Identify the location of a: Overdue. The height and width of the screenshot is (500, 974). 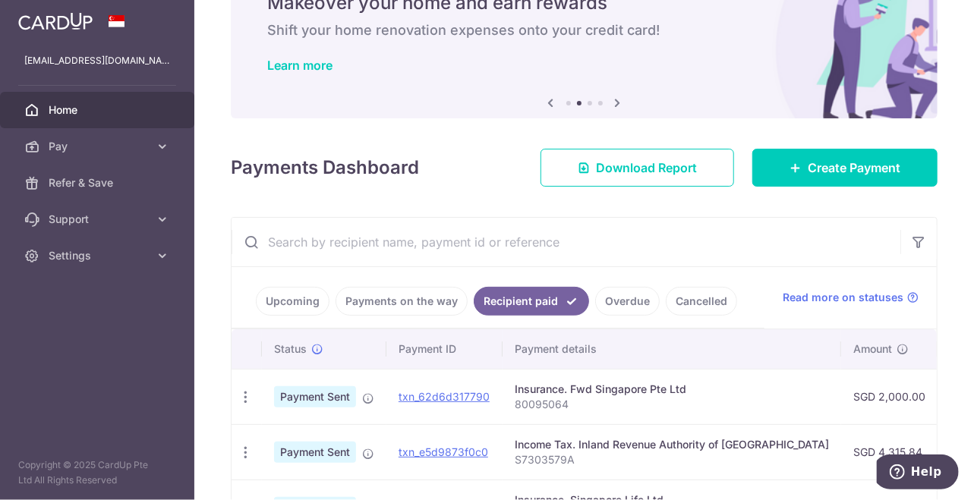
(627, 302).